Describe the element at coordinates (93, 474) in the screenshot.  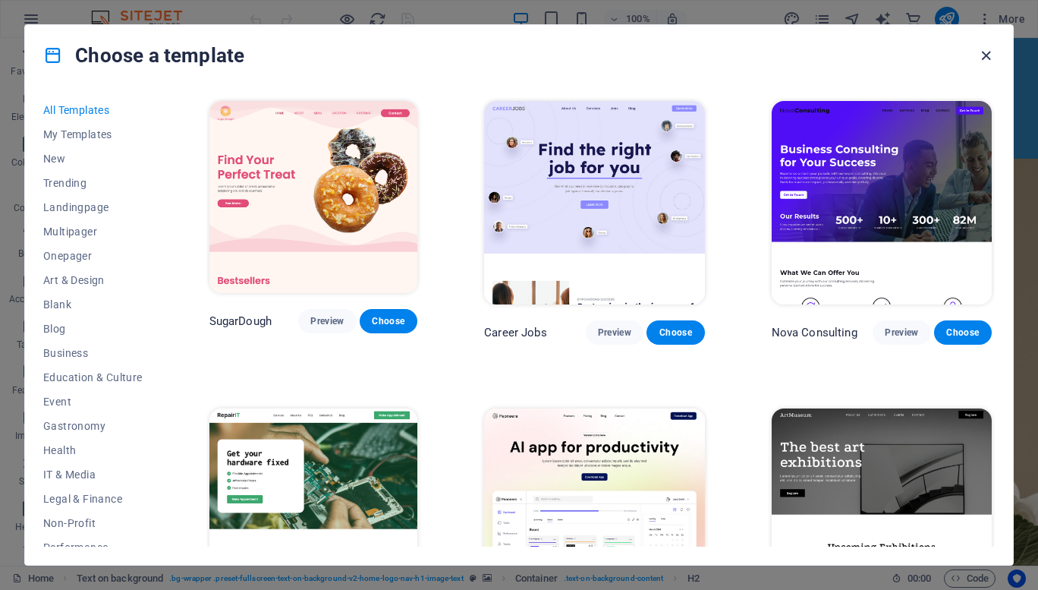
I see `span: IT & Media` at that location.